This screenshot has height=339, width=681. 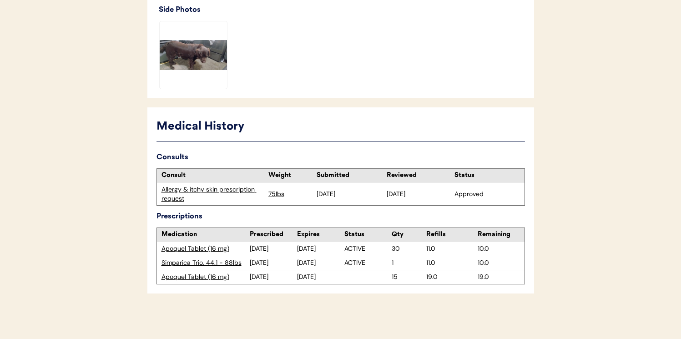 What do you see at coordinates (409, 235) in the screenshot?
I see `div: Qty` at bounding box center [409, 235].